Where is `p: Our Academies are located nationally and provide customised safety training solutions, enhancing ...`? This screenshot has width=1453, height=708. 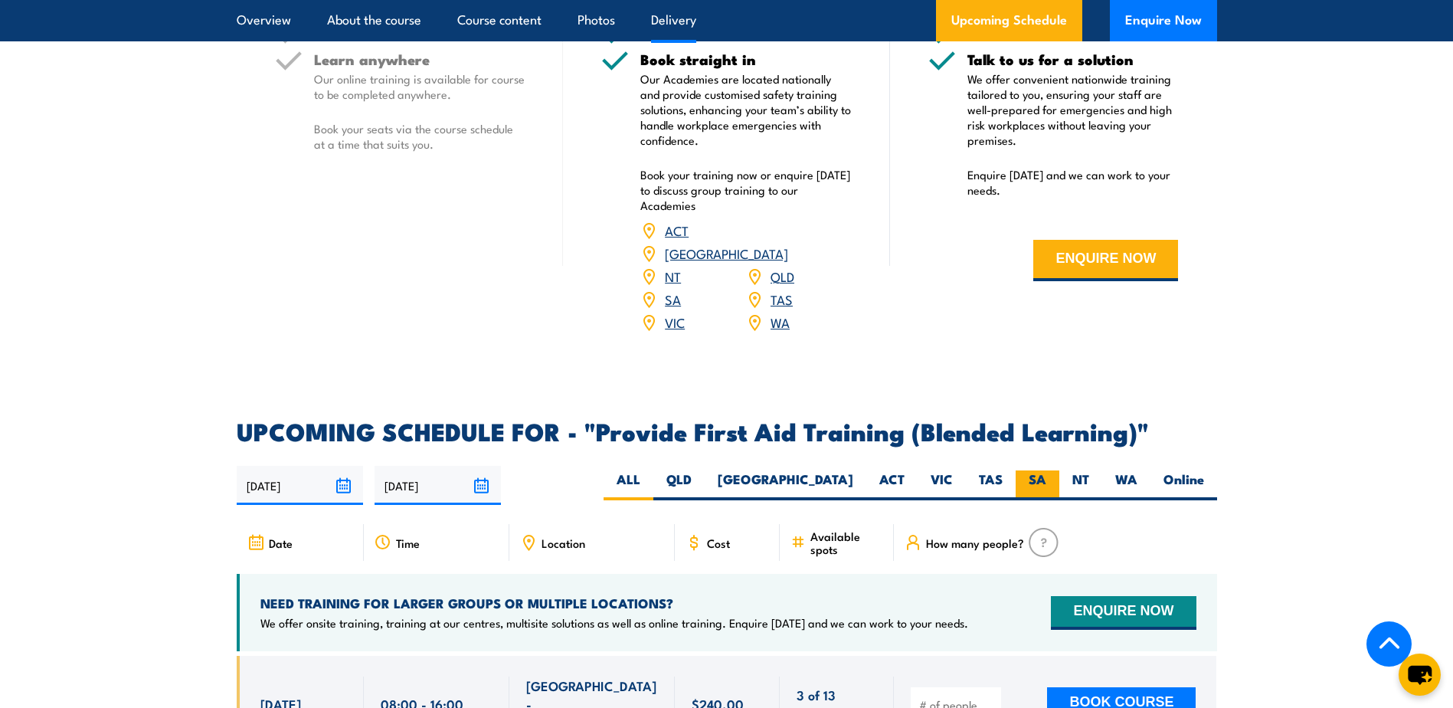
p: Our Academies are located nationally and provide customised safety training solutions, enhancing ... is located at coordinates (746, 110).